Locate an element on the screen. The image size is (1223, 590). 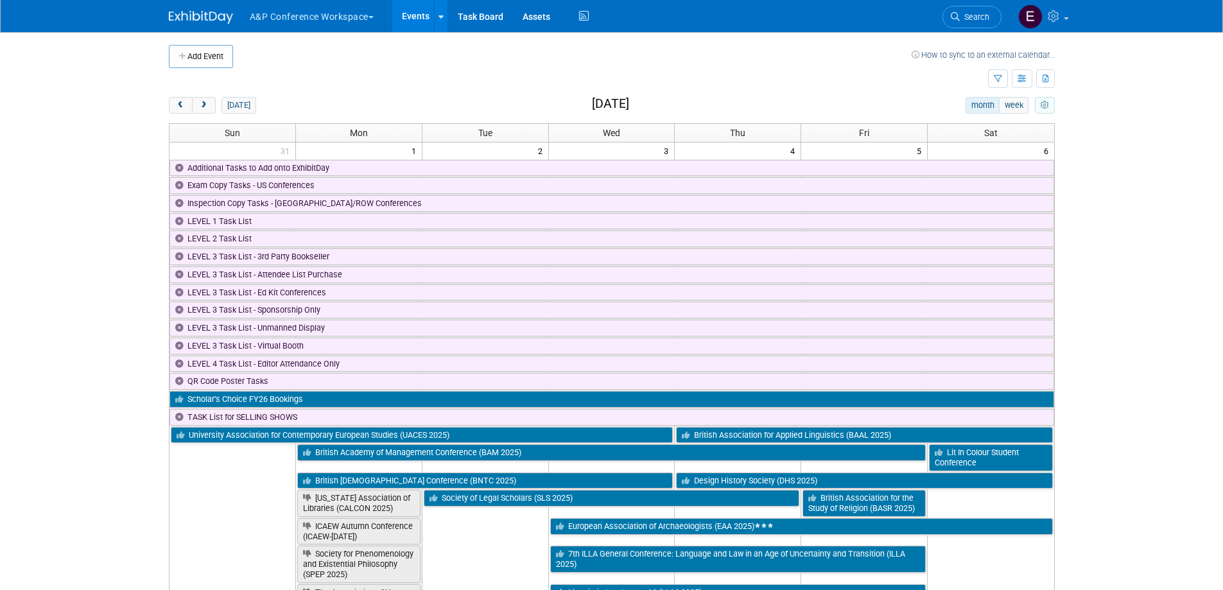
span: Search is located at coordinates (975, 17).